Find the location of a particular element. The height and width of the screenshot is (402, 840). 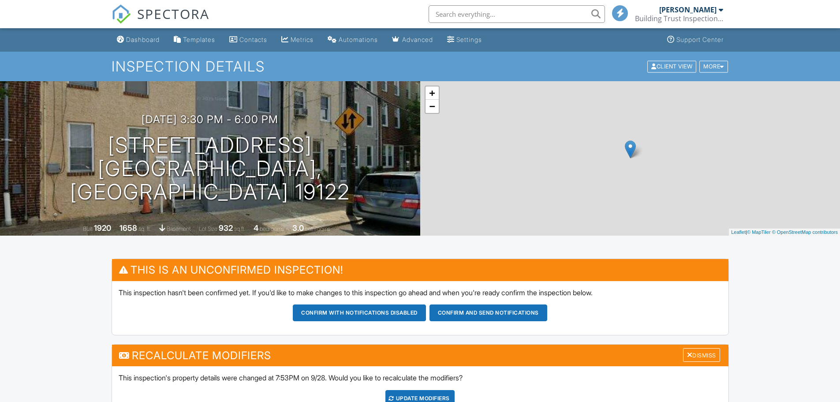

div: Templates is located at coordinates (199, 39).